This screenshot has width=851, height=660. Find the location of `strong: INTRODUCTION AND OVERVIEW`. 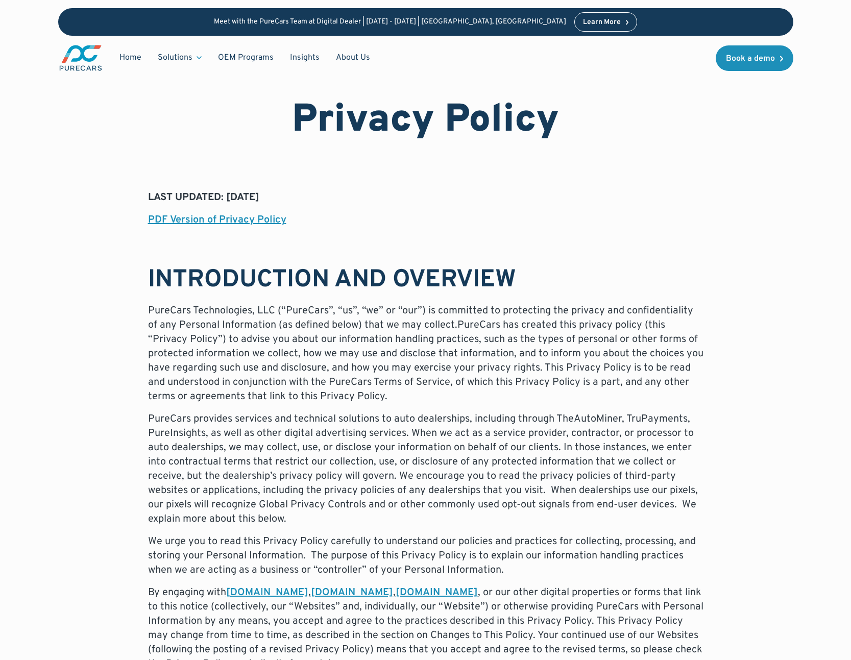

strong: INTRODUCTION AND OVERVIEW is located at coordinates (332, 280).